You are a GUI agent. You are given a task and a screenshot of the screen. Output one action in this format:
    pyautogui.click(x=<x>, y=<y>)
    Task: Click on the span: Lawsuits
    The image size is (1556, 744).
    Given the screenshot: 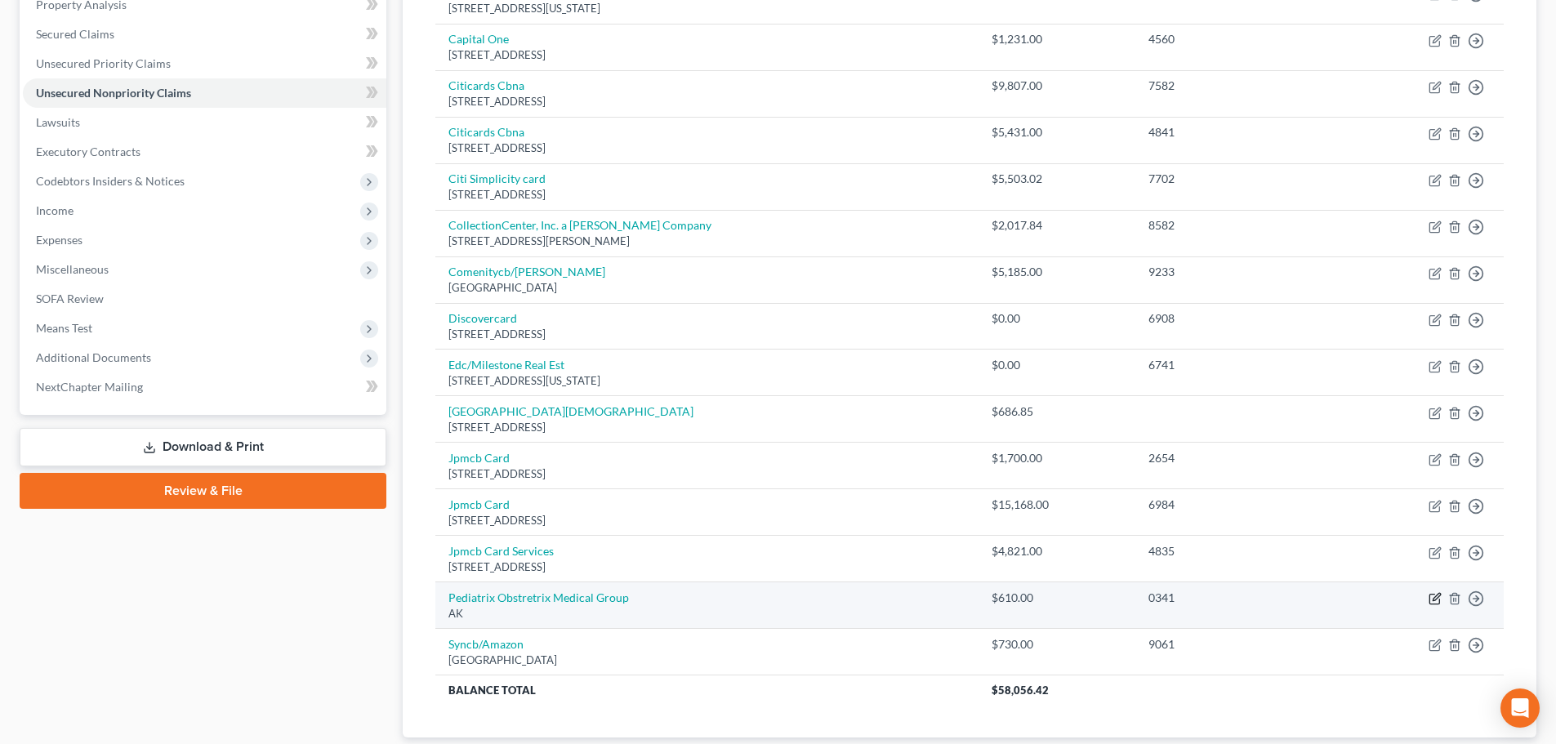 What is the action you would take?
    pyautogui.click(x=58, y=122)
    